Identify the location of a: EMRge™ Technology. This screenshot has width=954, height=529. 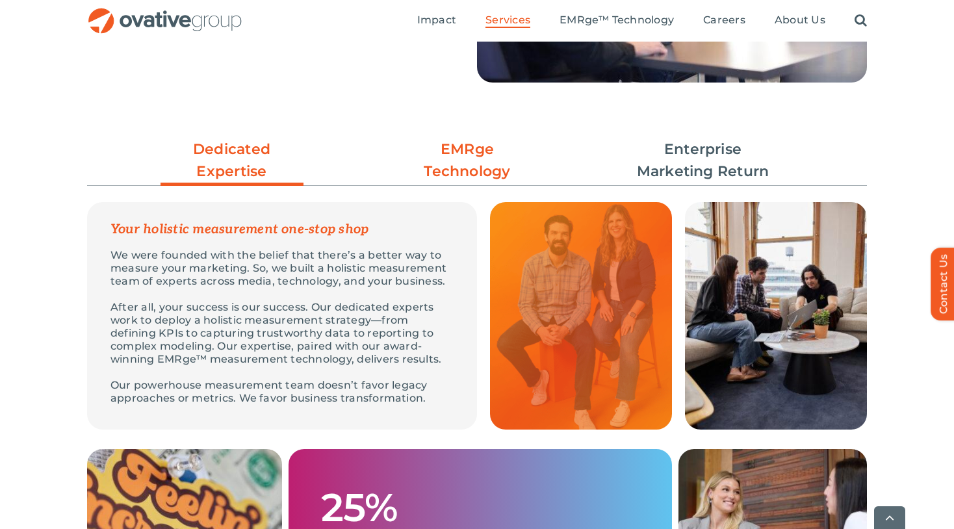
(617, 21).